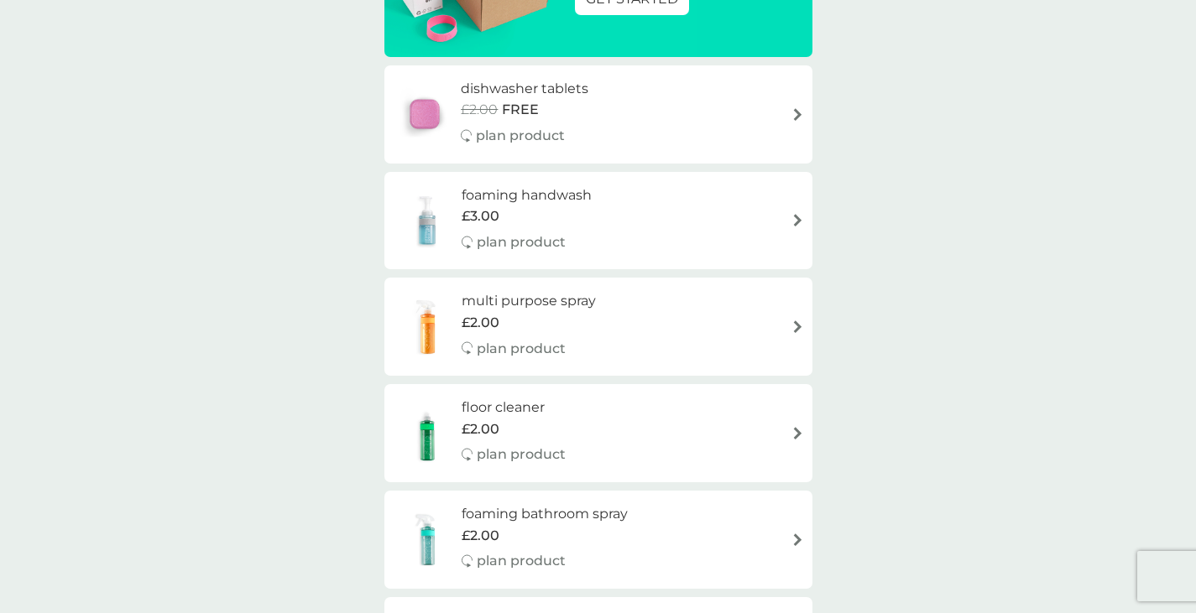 This screenshot has width=1196, height=613. I want to click on img: foaming bathroom spray, so click(427, 540).